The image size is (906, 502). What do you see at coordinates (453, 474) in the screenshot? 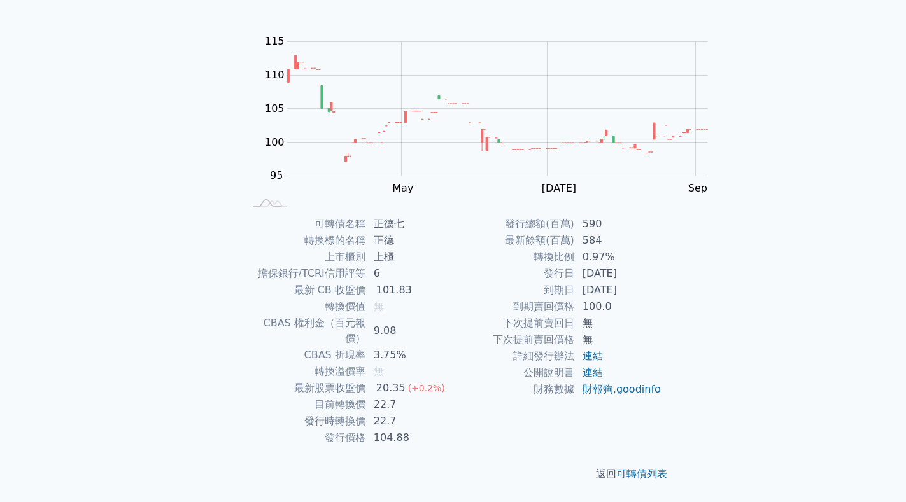
I see `p: 返回` at bounding box center [453, 474].